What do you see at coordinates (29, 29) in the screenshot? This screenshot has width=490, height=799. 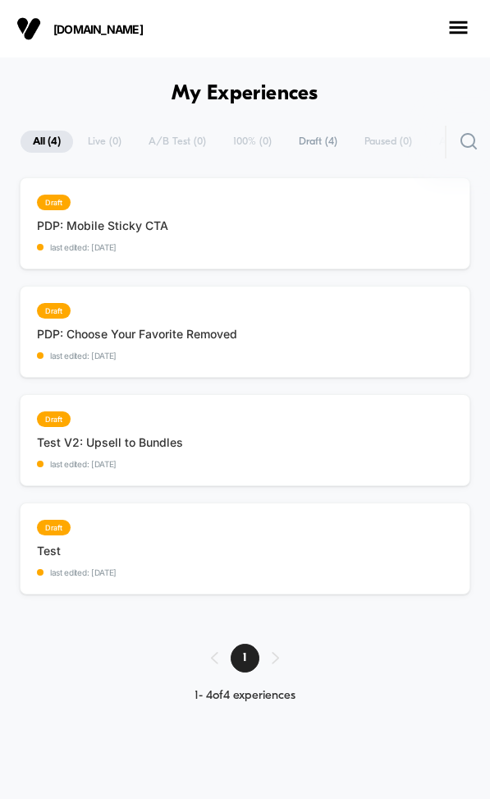 I see `img: Visually logo` at bounding box center [29, 29].